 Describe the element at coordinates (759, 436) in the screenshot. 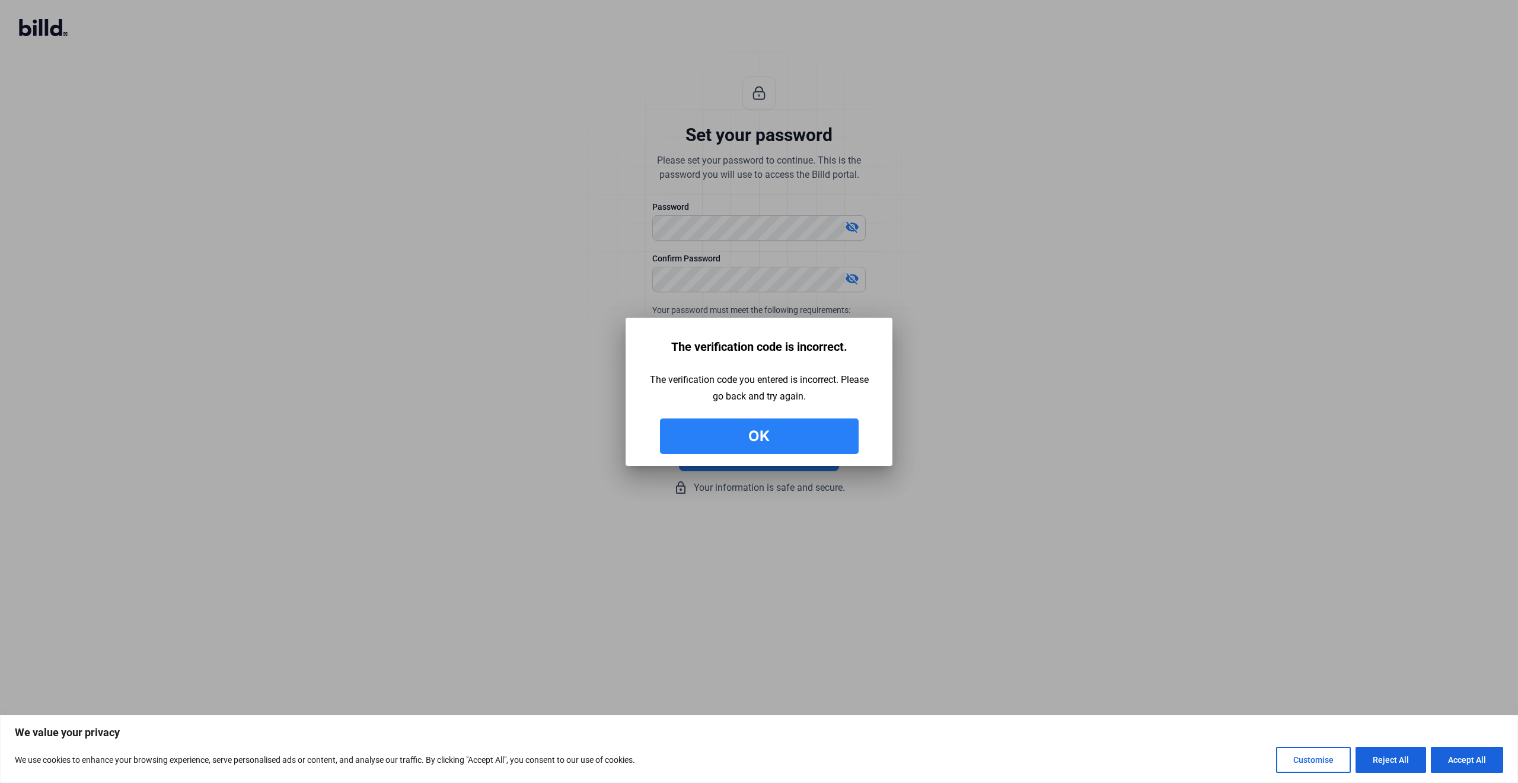

I see `button: Ok` at that location.